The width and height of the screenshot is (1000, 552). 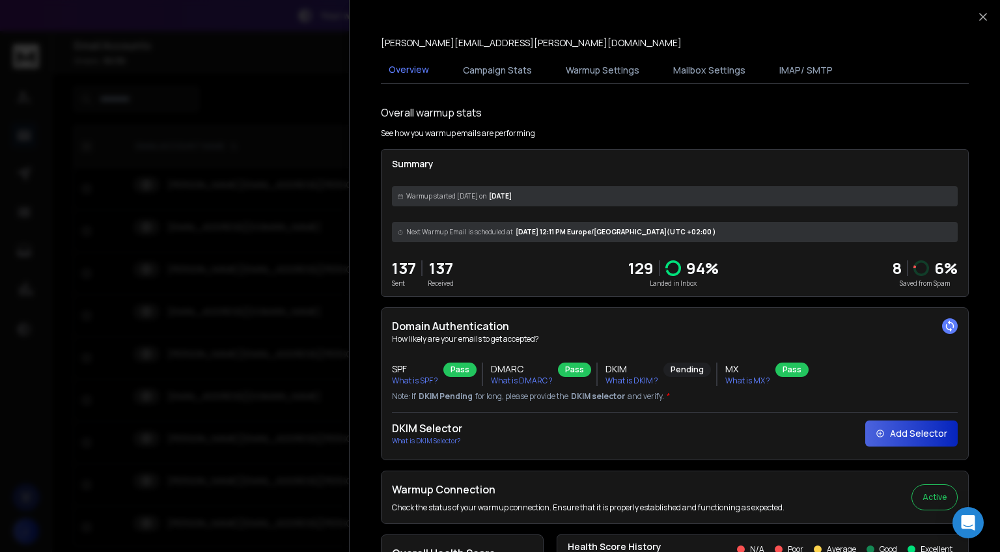 What do you see at coordinates (674, 164) in the screenshot?
I see `p: Summary` at bounding box center [674, 164].